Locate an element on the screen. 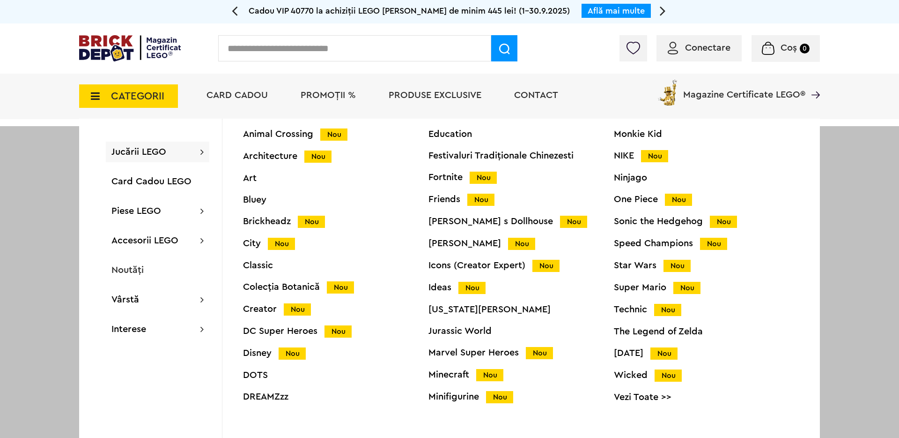 Image resolution: width=899 pixels, height=438 pixels. span: Conectare is located at coordinates (708, 48).